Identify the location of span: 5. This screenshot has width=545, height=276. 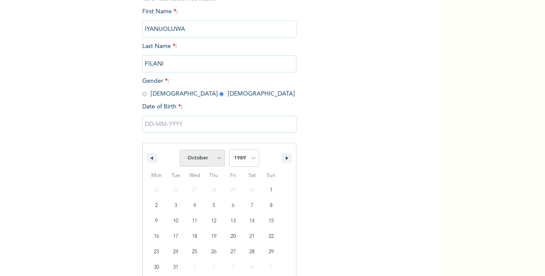
(214, 206).